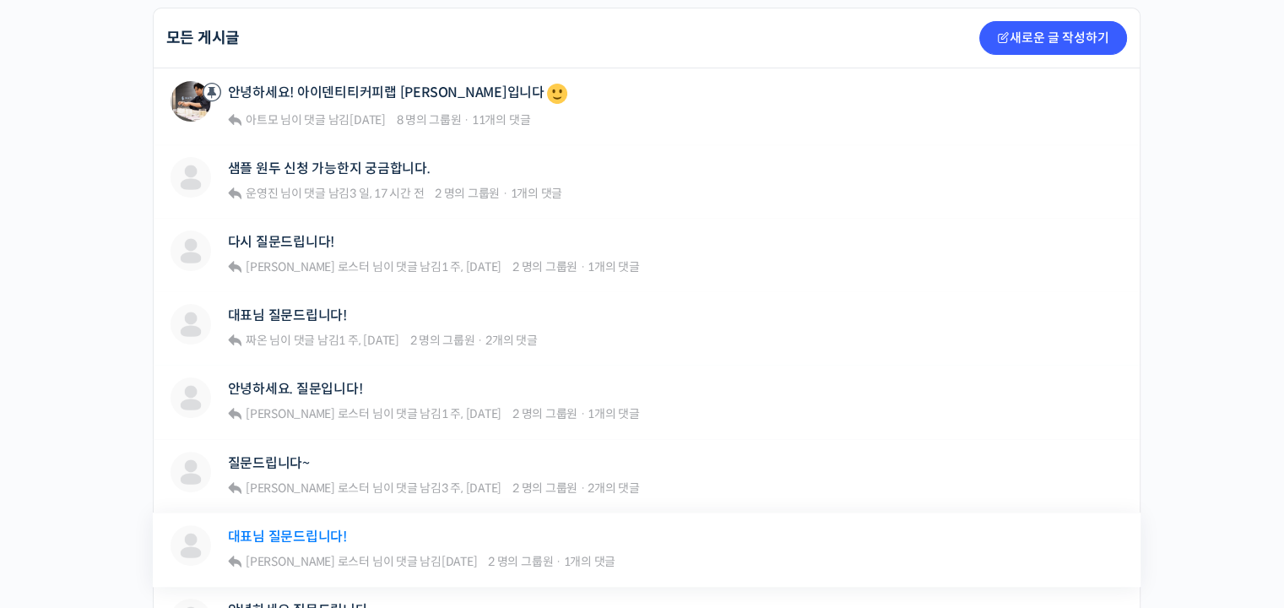 This screenshot has height=608, width=1284. I want to click on h2: 모든 게시글, so click(203, 38).